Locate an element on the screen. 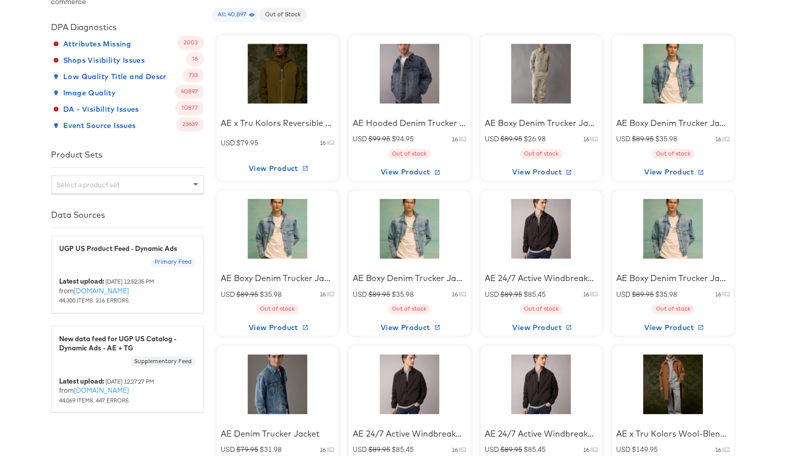 The width and height of the screenshot is (790, 456). span: 40897 is located at coordinates (189, 92).